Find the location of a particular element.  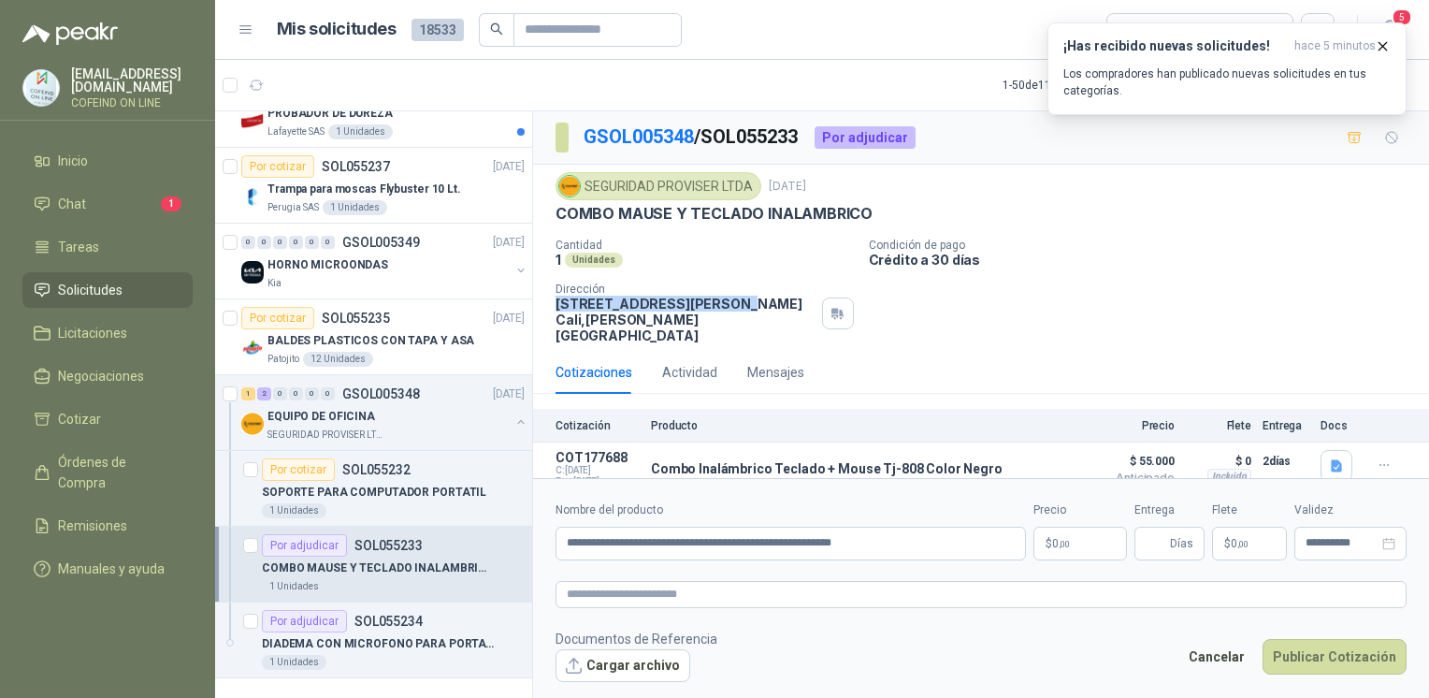

p: Crédito a 30 días is located at coordinates (1146, 259).